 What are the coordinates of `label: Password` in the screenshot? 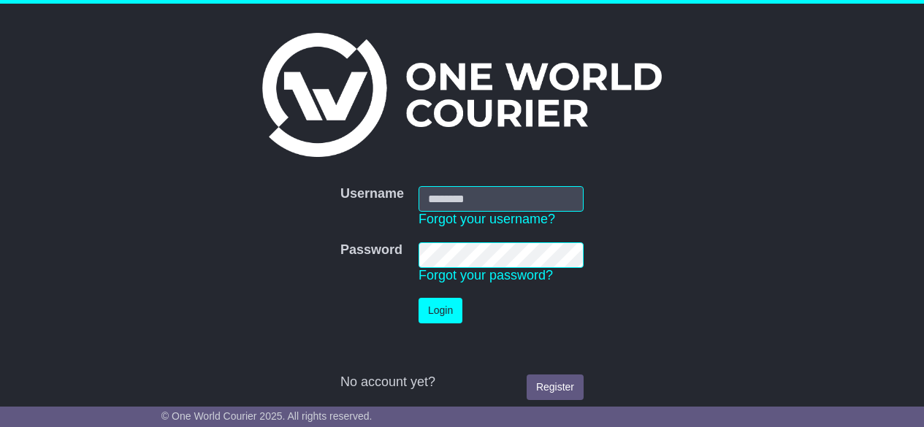 It's located at (371, 250).